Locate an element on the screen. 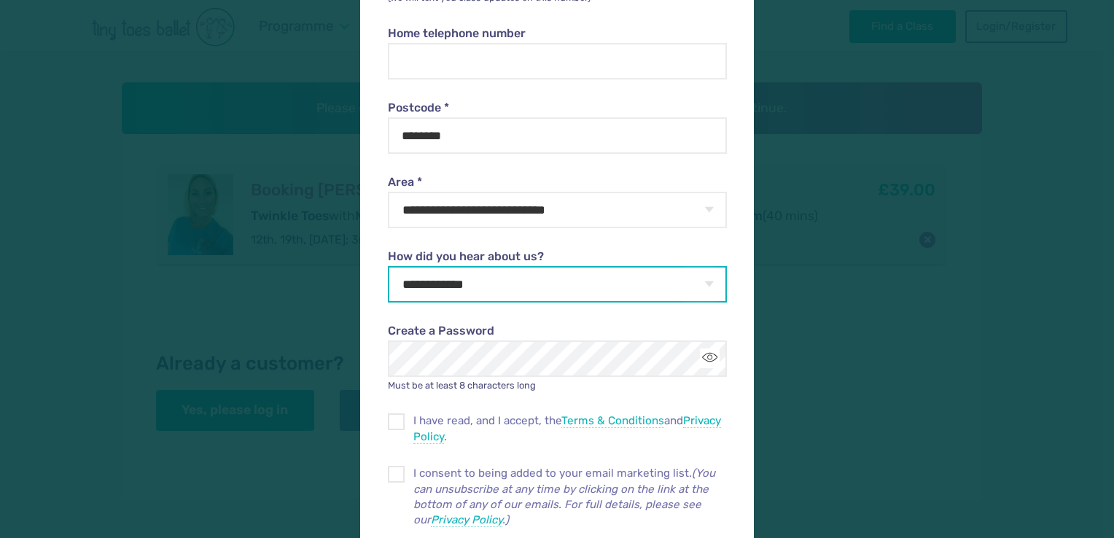 The image size is (1114, 538). p: I consent to being added to your email marketing list. is located at coordinates (570, 496).